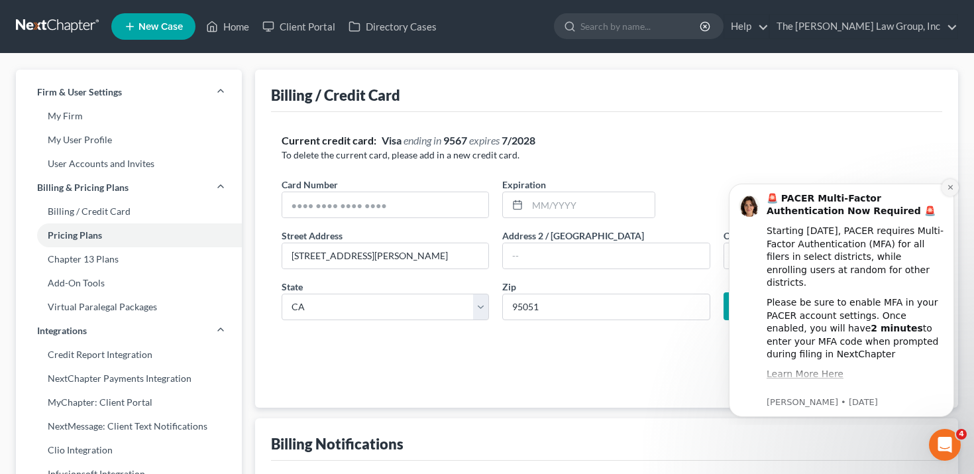  Describe the element at coordinates (129, 378) in the screenshot. I see `a: NextChapter Payments Integration` at that location.